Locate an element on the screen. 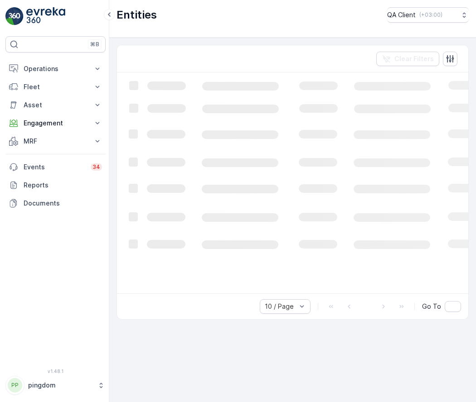 This screenshot has width=476, height=402. button: Clear Filters is located at coordinates (407, 59).